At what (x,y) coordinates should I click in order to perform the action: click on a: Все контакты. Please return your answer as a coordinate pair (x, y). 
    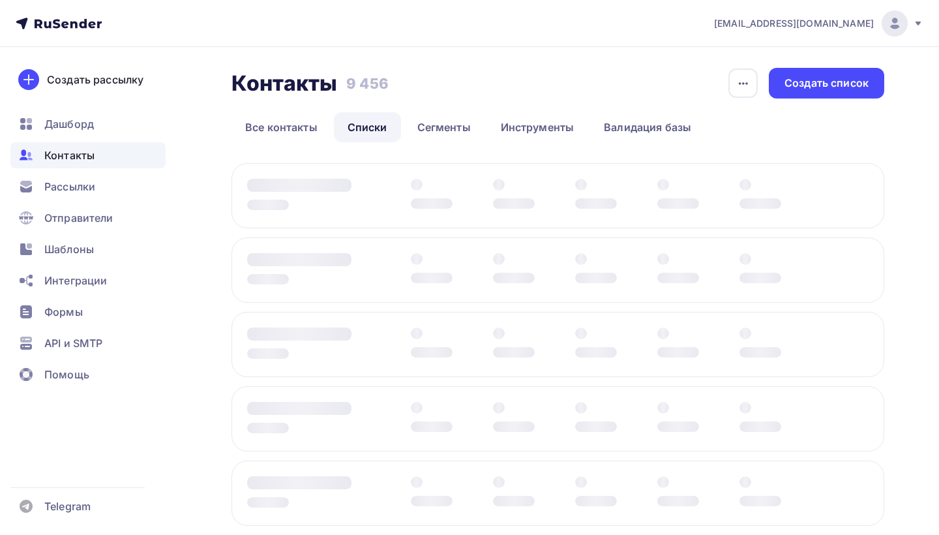
    Looking at the image, I should click on (281, 127).